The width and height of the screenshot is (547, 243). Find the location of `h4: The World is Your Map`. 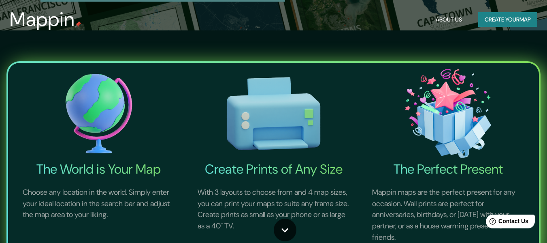

h4: The World is Your Map is located at coordinates (99, 169).